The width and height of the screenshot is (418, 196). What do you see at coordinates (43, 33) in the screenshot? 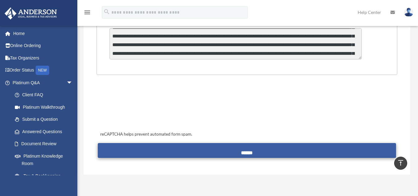
I see `a: Home` at bounding box center [43, 33].